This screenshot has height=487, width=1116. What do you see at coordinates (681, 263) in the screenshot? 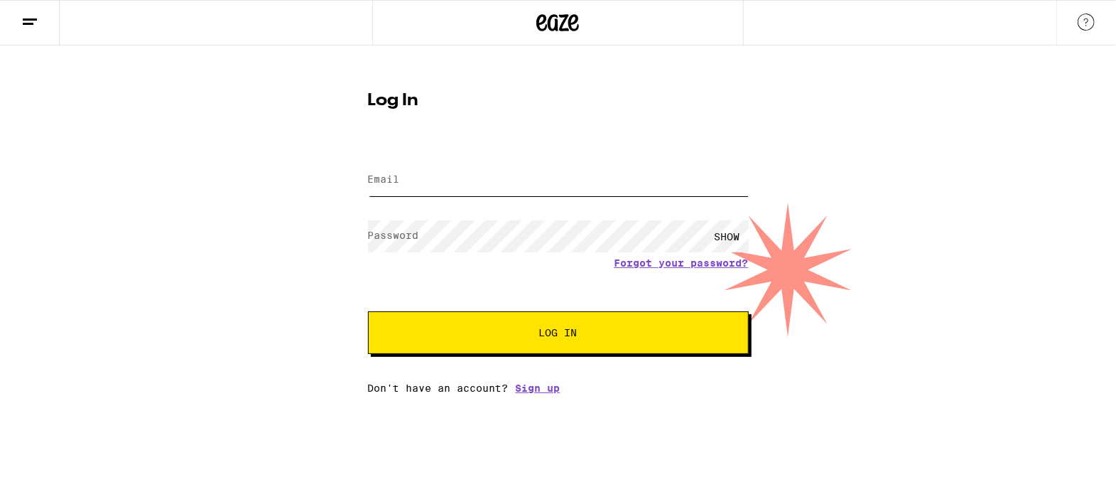
I see `a: Forgot your password?` at bounding box center [681, 263].